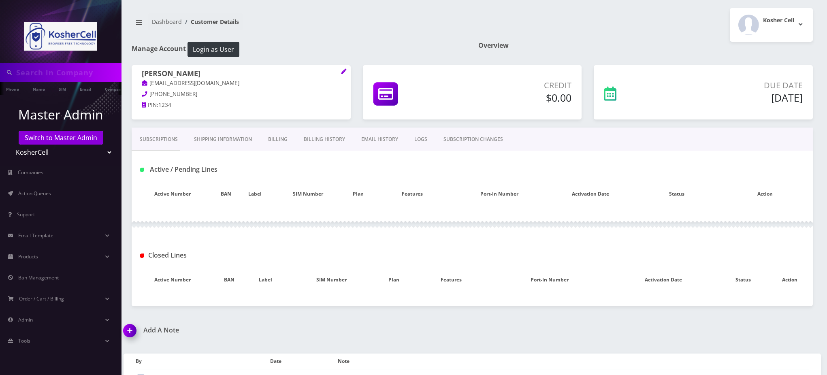 This screenshot has height=375, width=827. Describe the element at coordinates (68, 73) in the screenshot. I see `input: Search in Company` at that location.